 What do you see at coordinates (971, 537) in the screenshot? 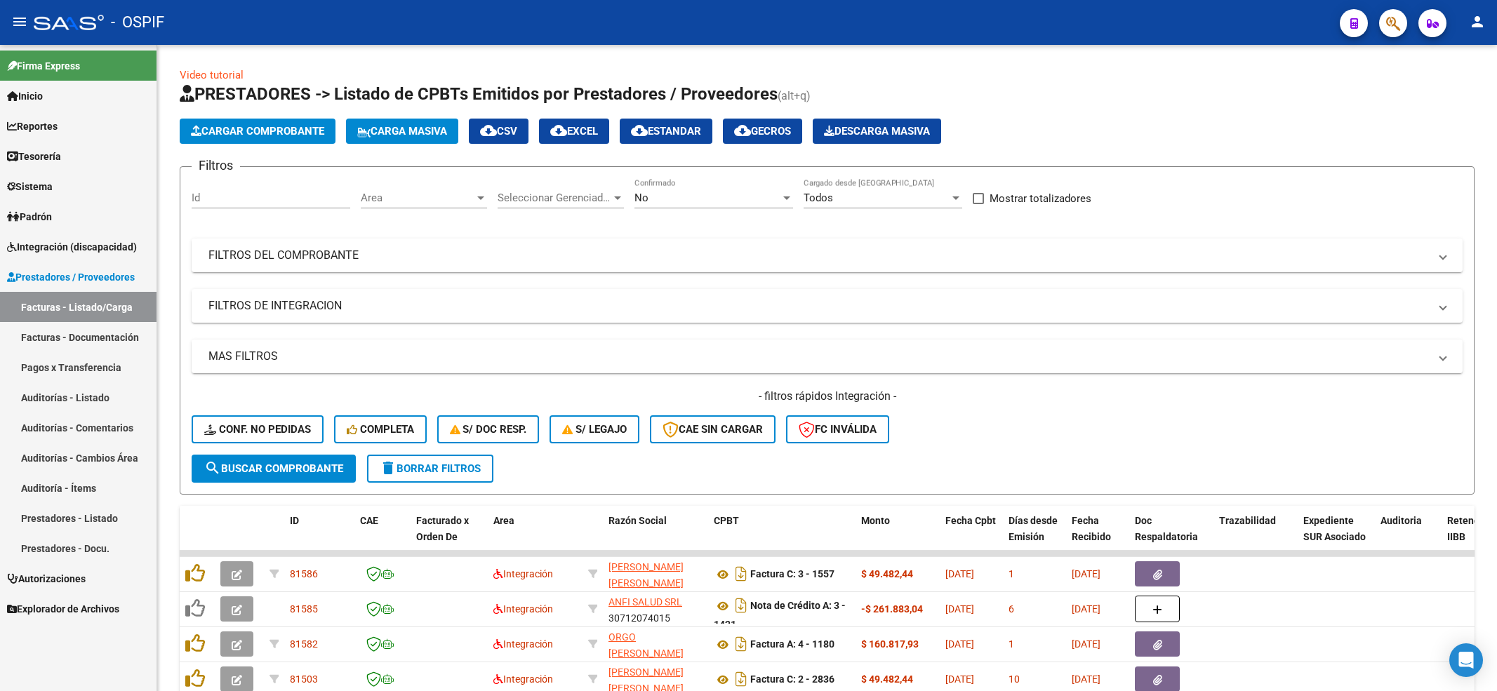
I see `datatable-header-cell: Fecha Cpbt` at bounding box center [971, 537].